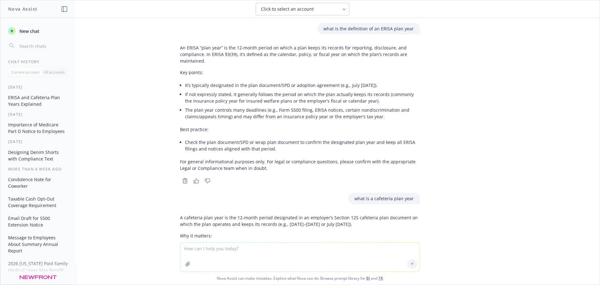 This screenshot has width=600, height=285. I want to click on button: Click to select an account, so click(302, 9).